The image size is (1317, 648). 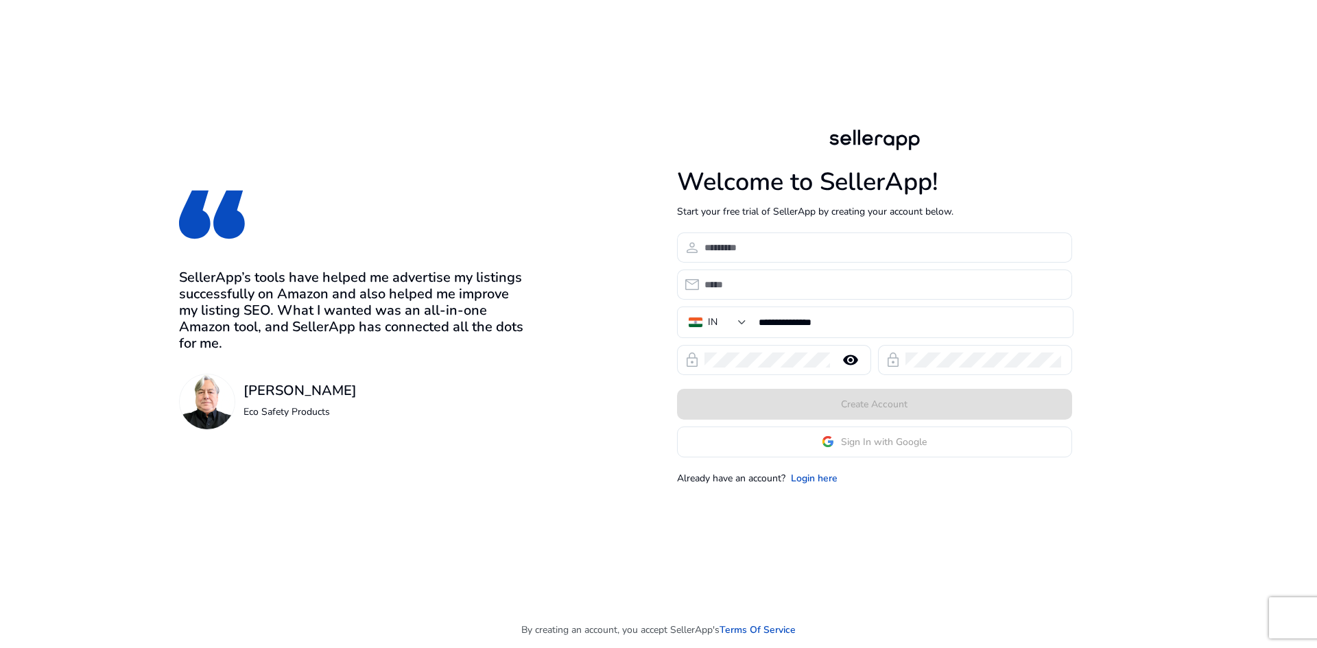 What do you see at coordinates (757, 629) in the screenshot?
I see `a: Terms Of Service` at bounding box center [757, 629].